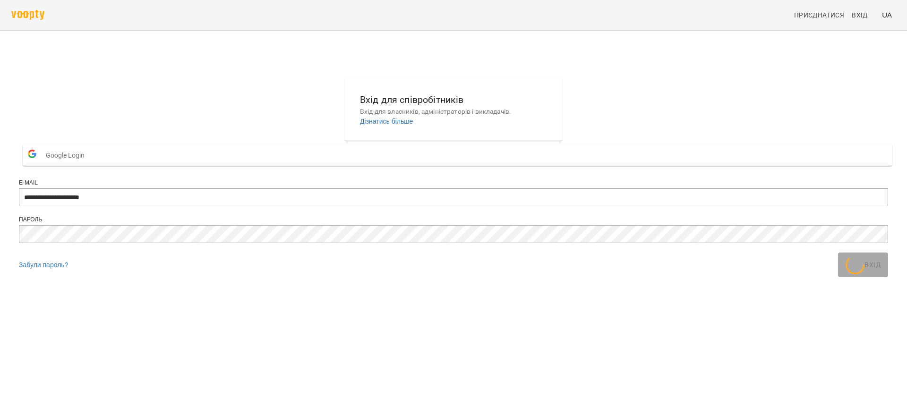 This screenshot has height=396, width=907. What do you see at coordinates (453, 220) in the screenshot?
I see `div: Пароль` at bounding box center [453, 220].